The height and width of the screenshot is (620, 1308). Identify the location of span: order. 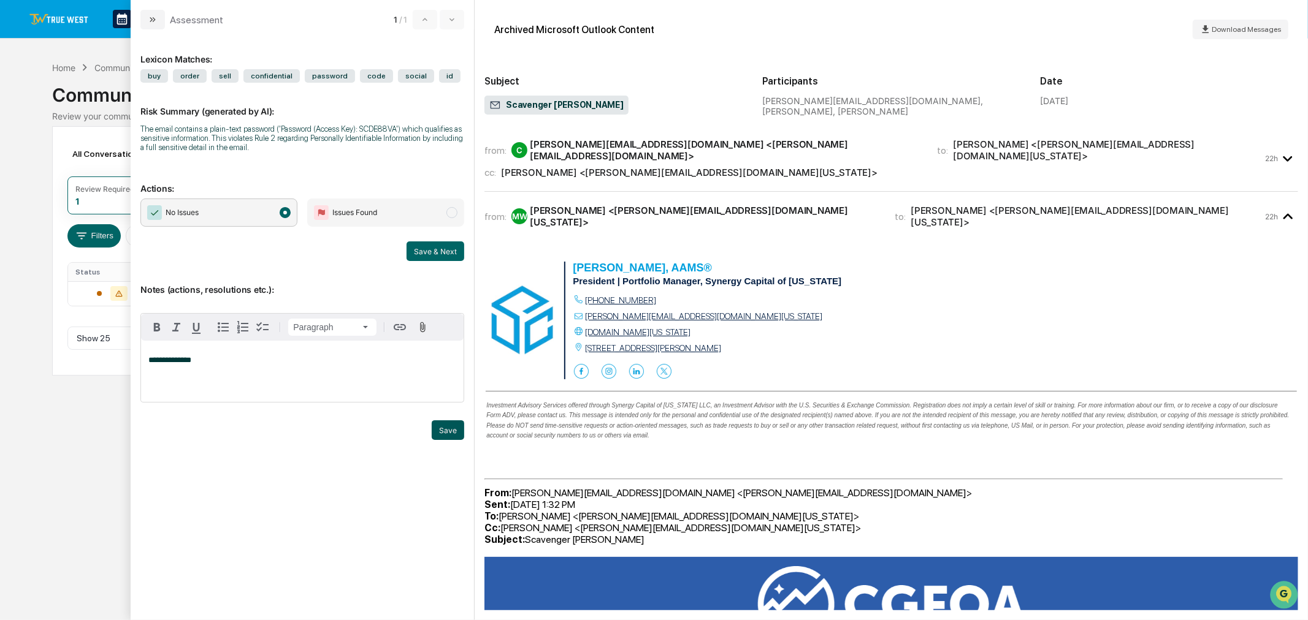
(189, 76).